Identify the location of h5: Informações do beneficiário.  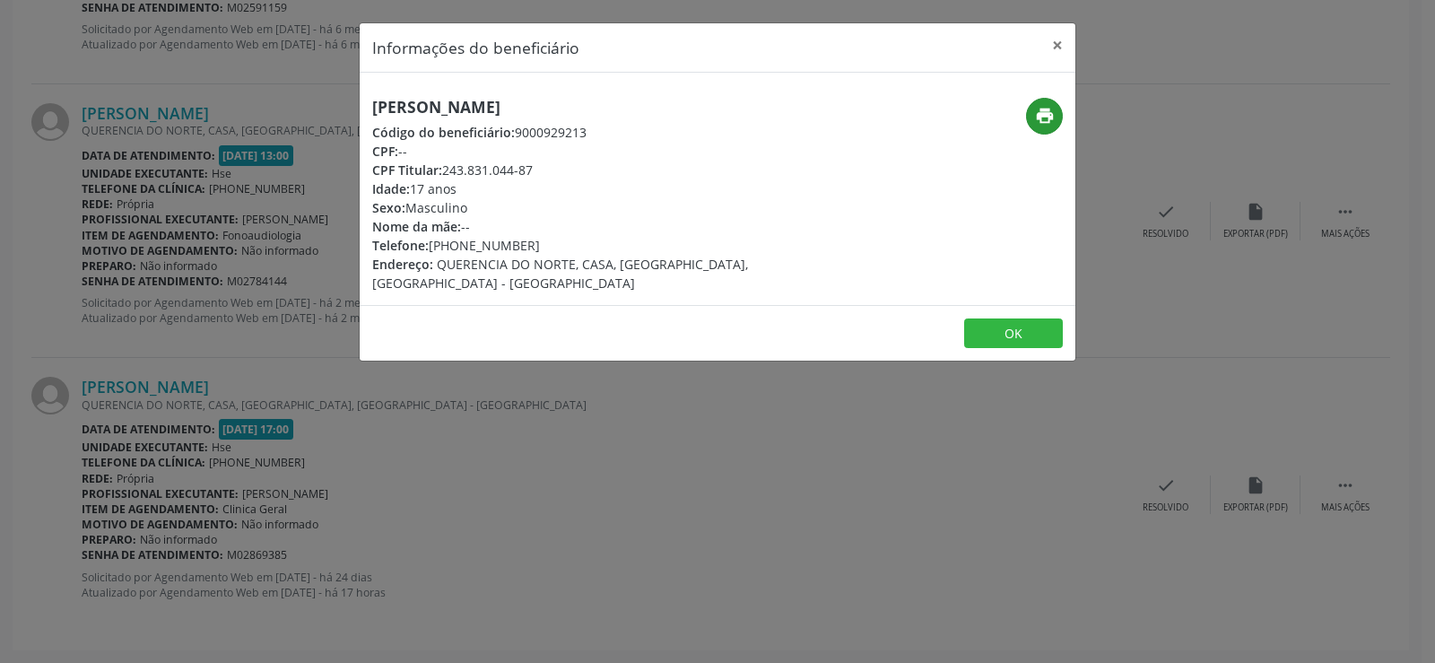
(475, 48).